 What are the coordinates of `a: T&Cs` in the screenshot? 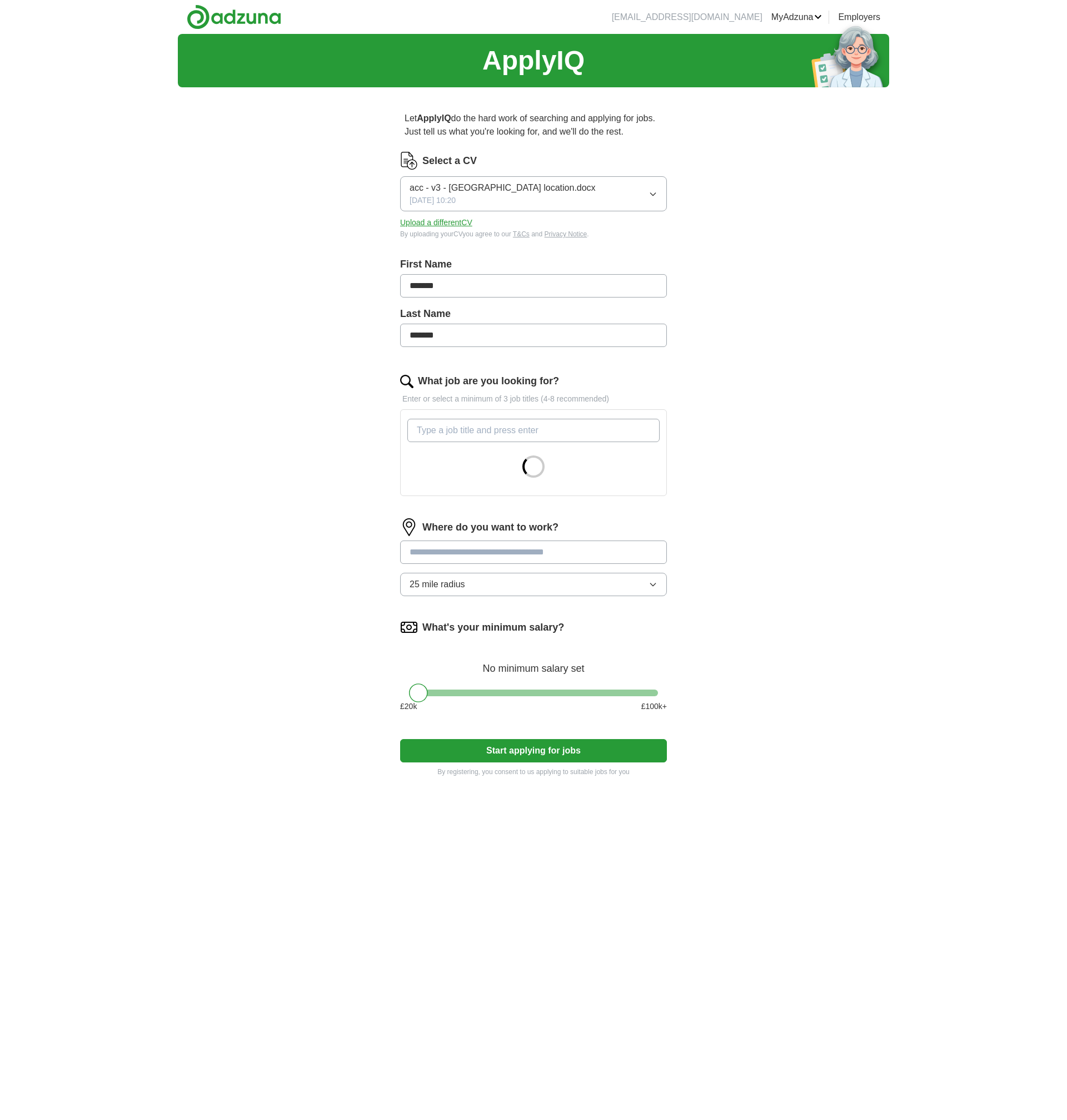 It's located at (521, 234).